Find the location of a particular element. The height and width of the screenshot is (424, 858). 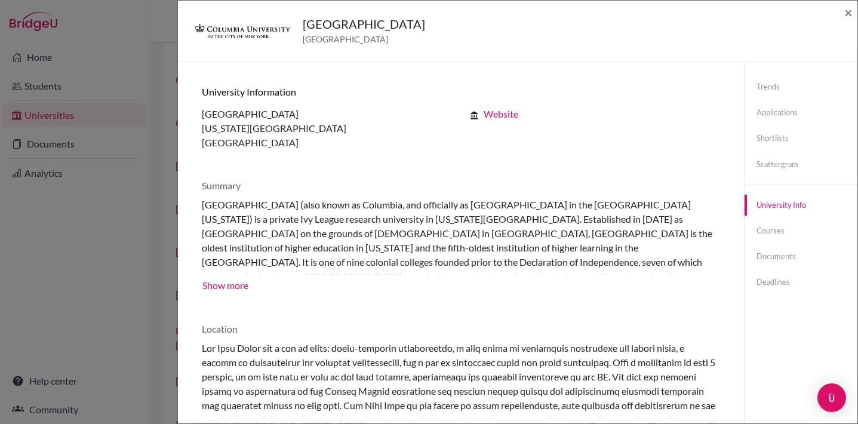

h6: University information is located at coordinates (461, 91).